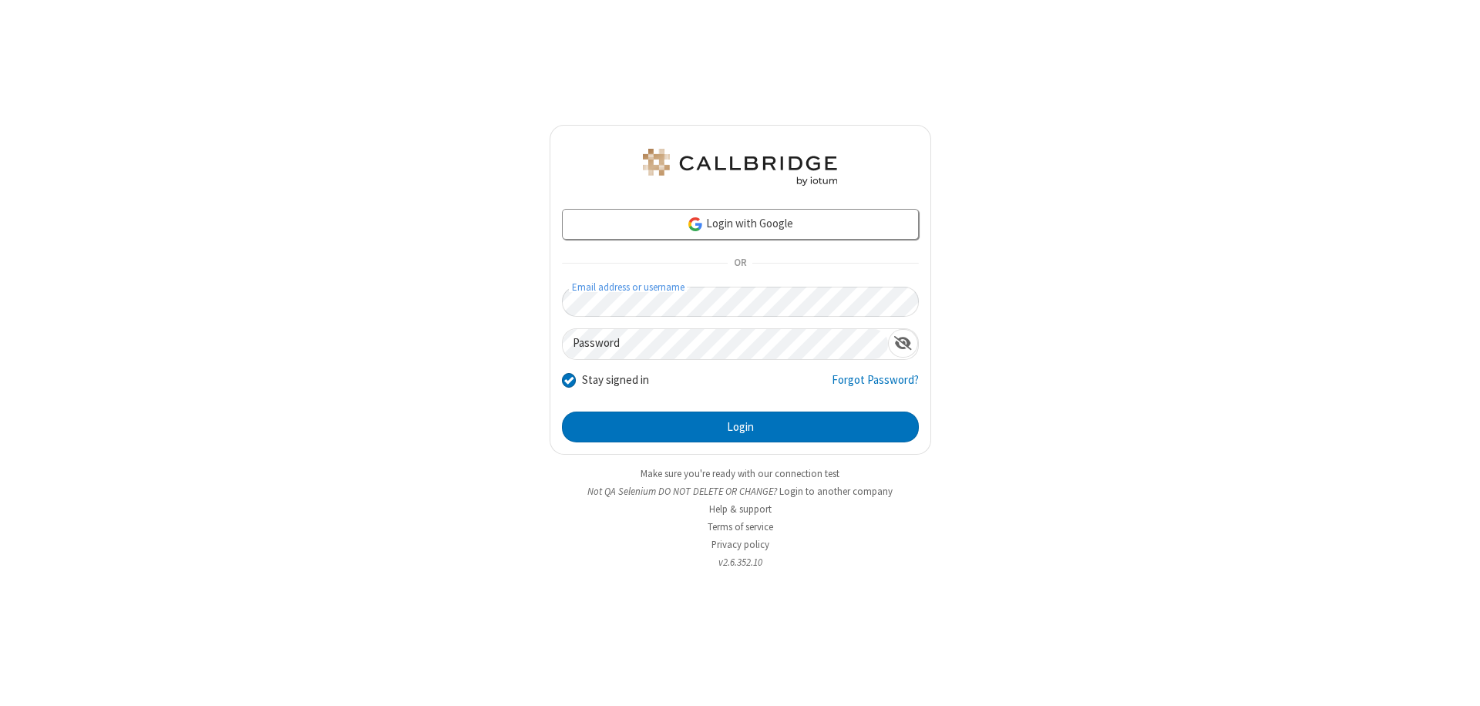  What do you see at coordinates (695, 224) in the screenshot?
I see `img: google-icon.png` at bounding box center [695, 224].